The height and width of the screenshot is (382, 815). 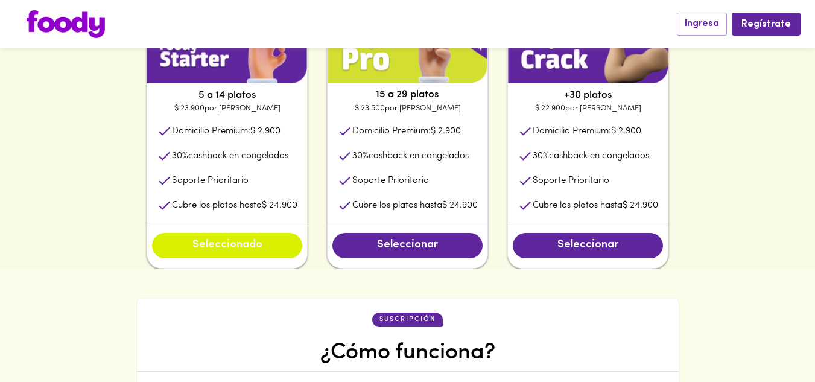 What do you see at coordinates (766, 24) in the screenshot?
I see `button: Regístrate` at bounding box center [766, 24].